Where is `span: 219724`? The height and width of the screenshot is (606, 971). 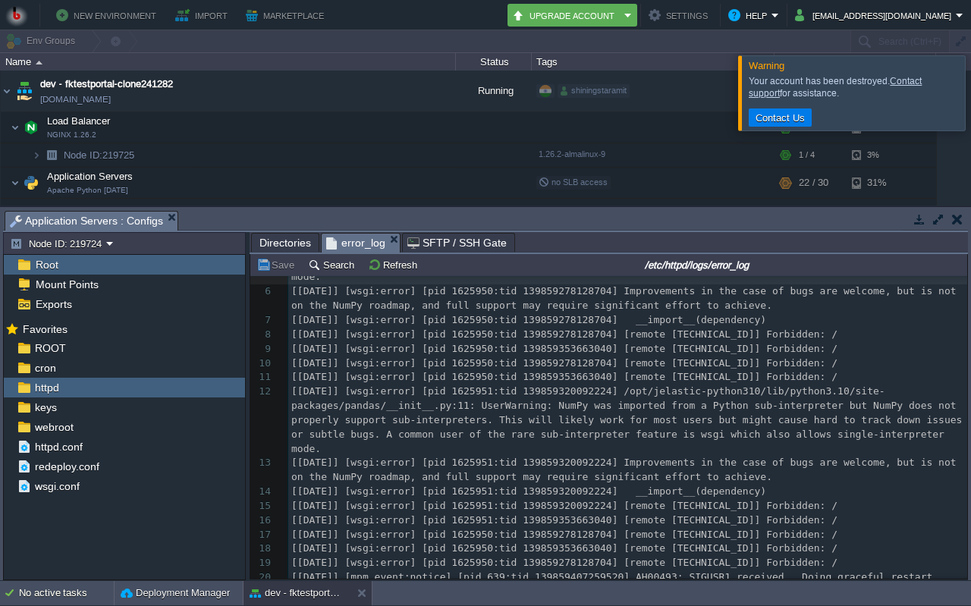 span: 219724 is located at coordinates (99, 210).